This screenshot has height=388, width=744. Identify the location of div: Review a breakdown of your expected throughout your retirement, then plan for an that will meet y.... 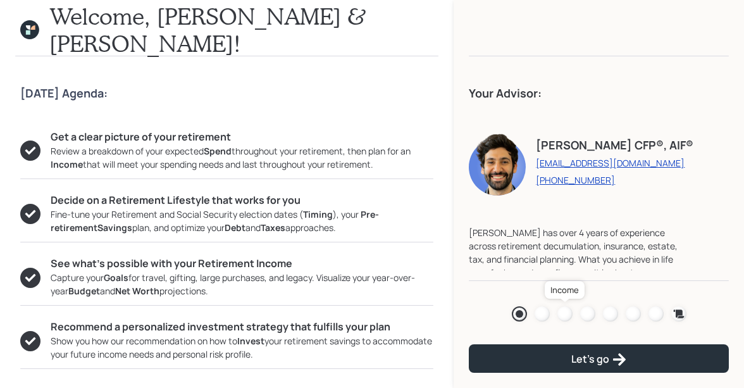
(242, 158).